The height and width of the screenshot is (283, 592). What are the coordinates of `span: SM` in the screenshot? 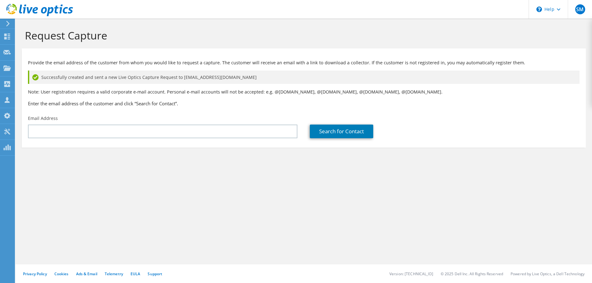 It's located at (580, 9).